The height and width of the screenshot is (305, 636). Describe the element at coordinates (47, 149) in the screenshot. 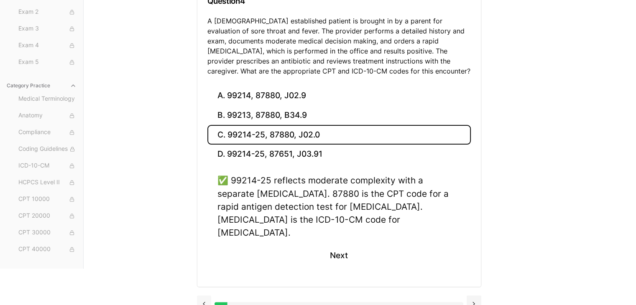

I see `span: Coding Guidelines` at that location.